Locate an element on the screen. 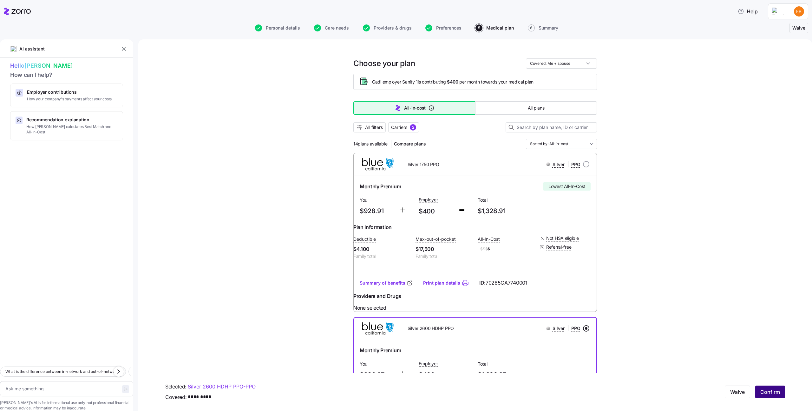 This screenshot has width=812, height=411. span: Max-out-of-pocket is located at coordinates (436, 239).